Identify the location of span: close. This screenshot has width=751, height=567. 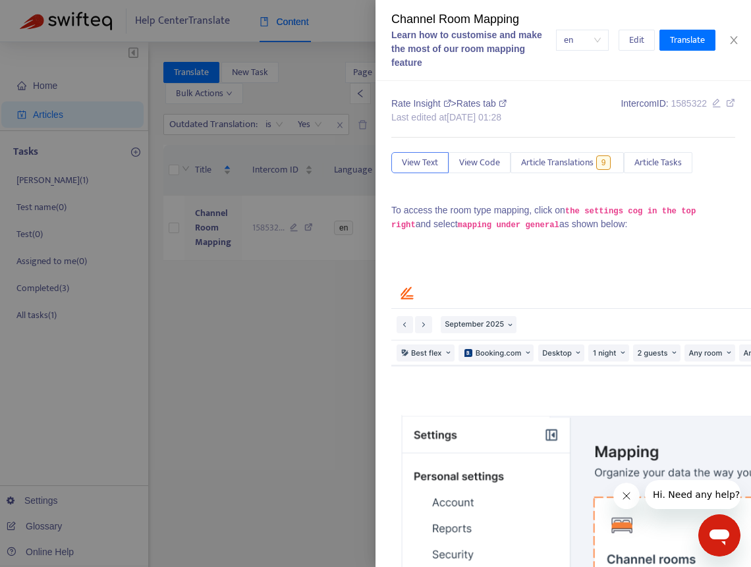
(734, 40).